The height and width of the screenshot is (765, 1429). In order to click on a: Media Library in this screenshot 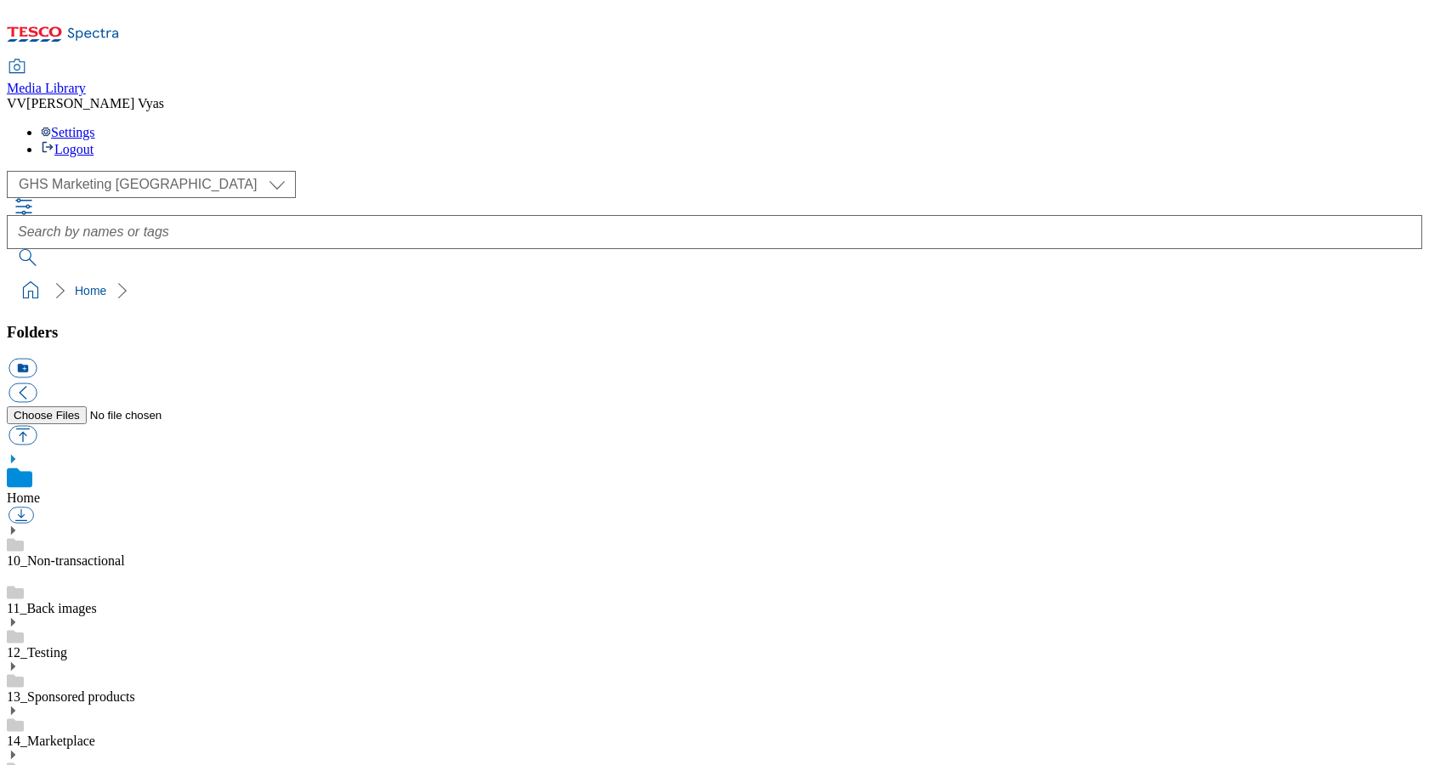, I will do `click(46, 78)`.